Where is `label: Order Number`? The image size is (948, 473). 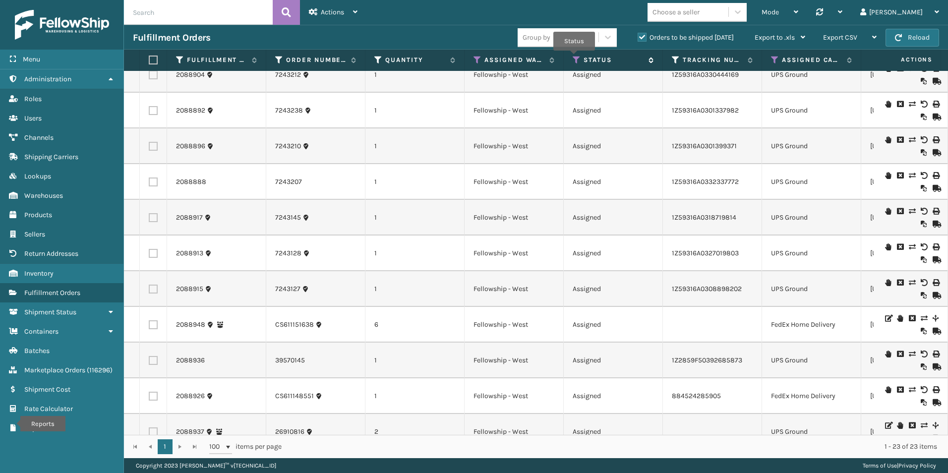 label: Order Number is located at coordinates (316, 60).